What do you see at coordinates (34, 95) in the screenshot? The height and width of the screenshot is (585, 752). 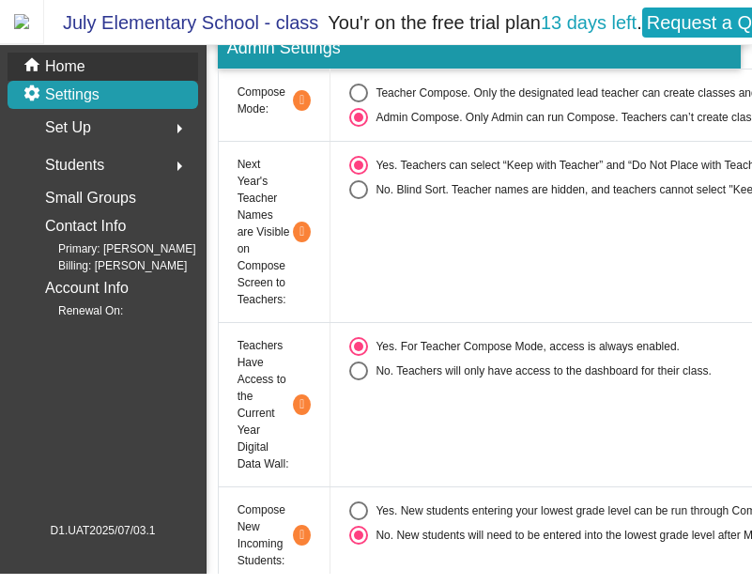 I see `mat-icon: settings` at bounding box center [34, 95].